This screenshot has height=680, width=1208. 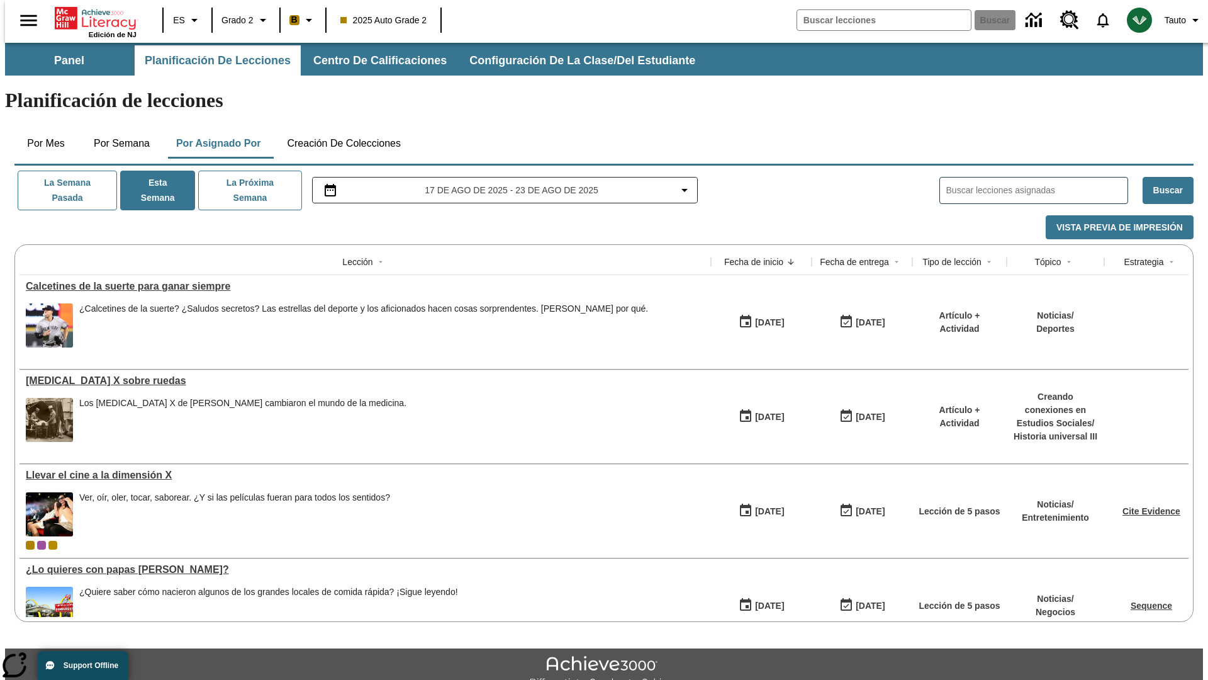 I want to click on p: Creando conexiones en Estudios Sociales /, so click(x=1055, y=410).